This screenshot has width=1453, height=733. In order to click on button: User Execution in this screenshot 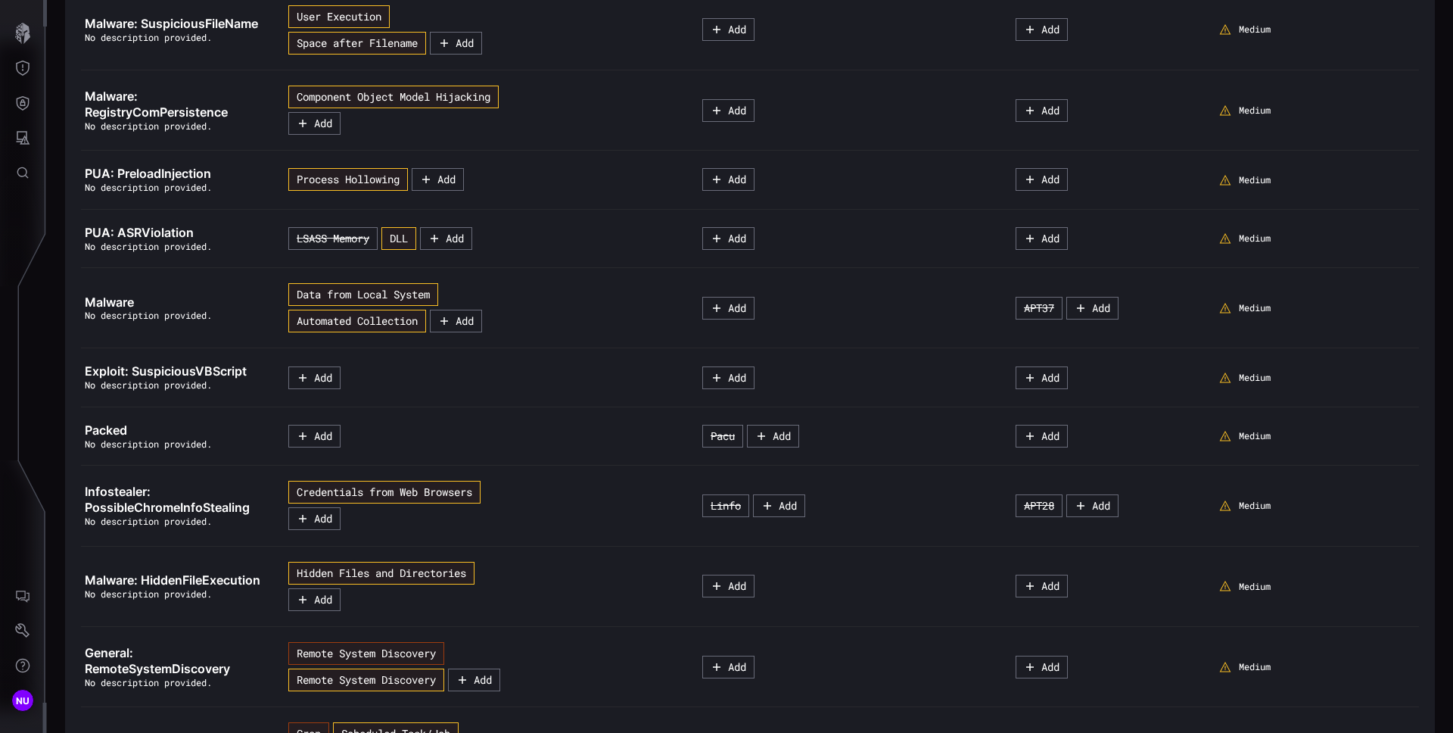, I will do `click(339, 17)`.